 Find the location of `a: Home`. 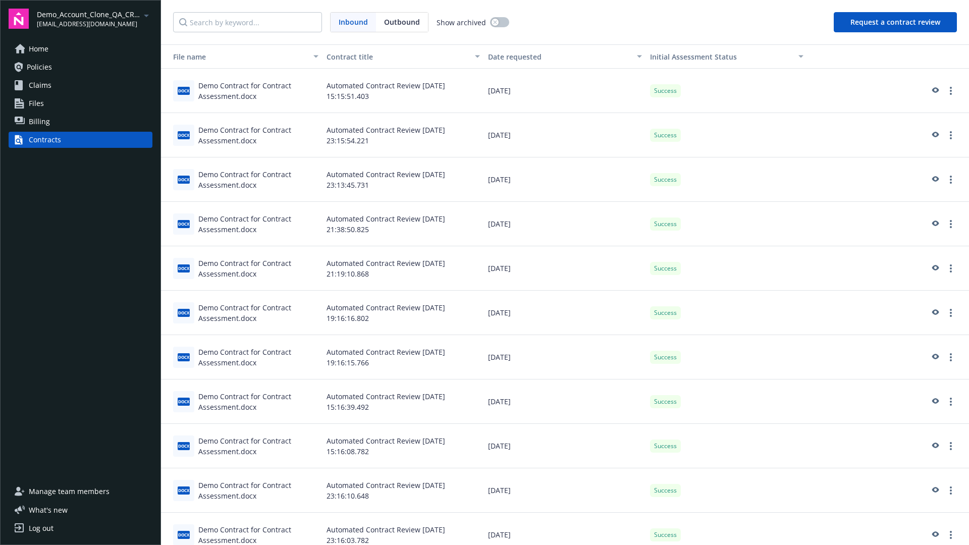

a: Home is located at coordinates (80, 49).